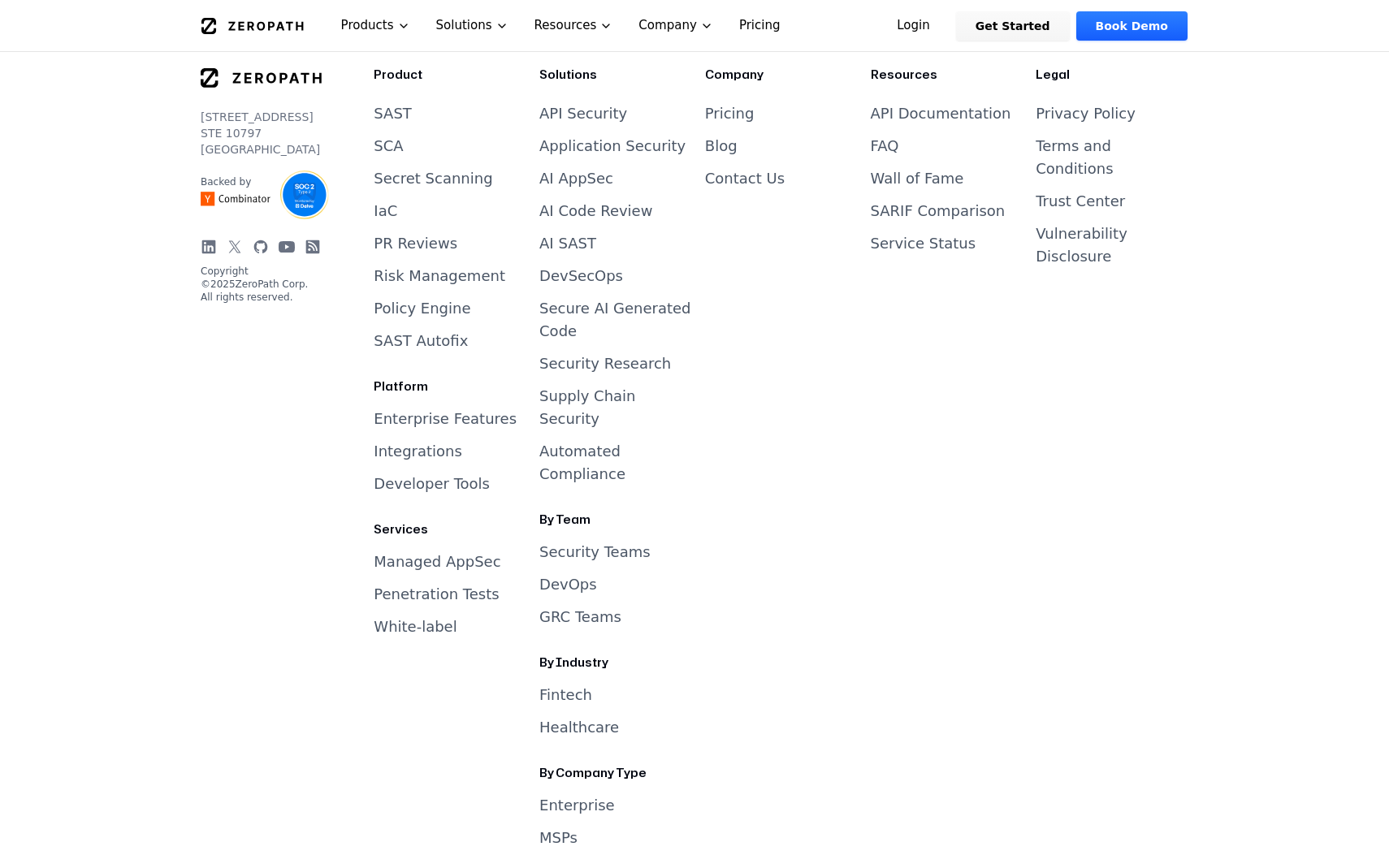  Describe the element at coordinates (313, 247) in the screenshot. I see `a: Blog RSS Feed` at that location.